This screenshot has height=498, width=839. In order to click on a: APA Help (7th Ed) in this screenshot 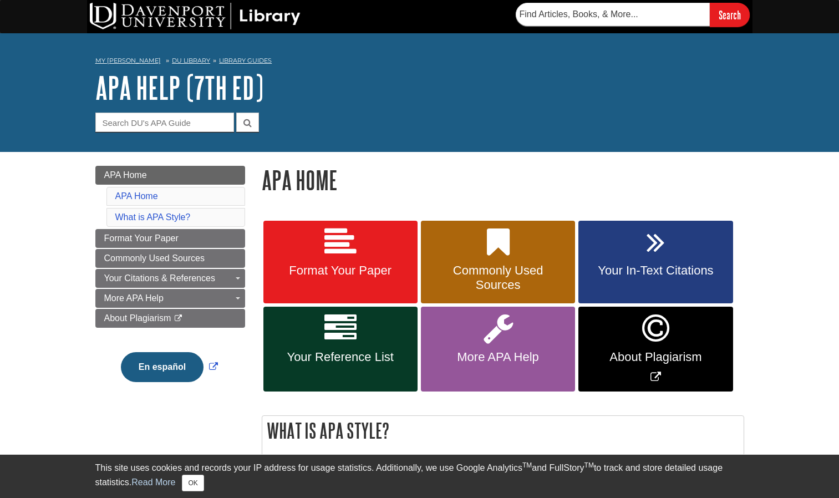, I will do `click(179, 88)`.